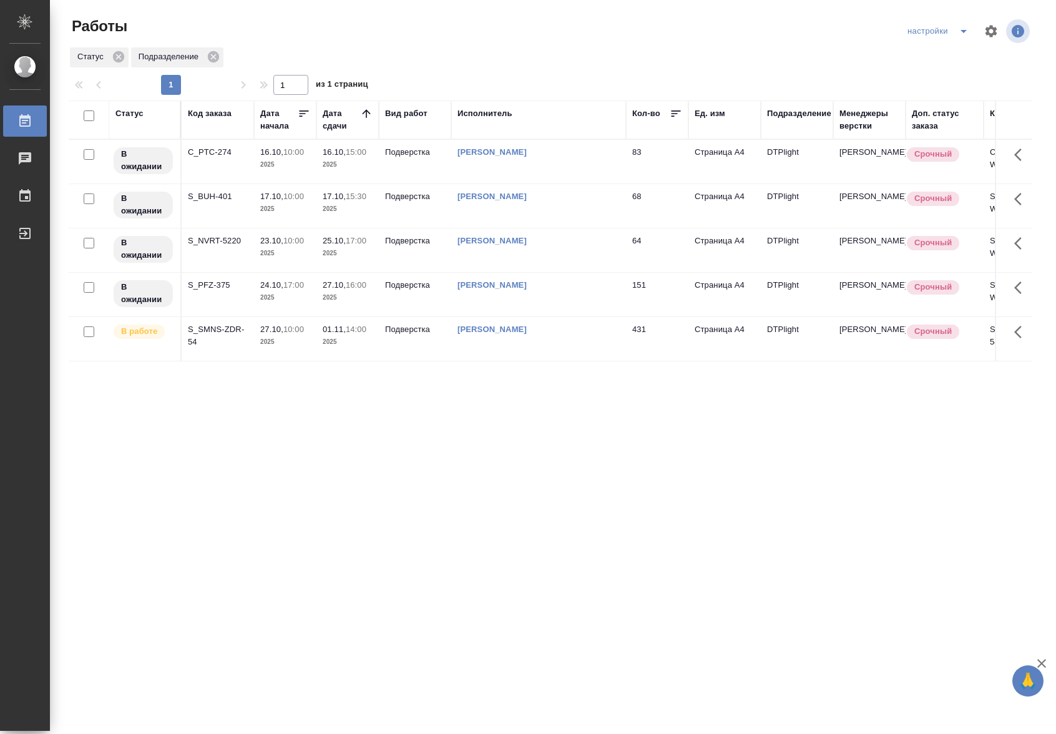 This screenshot has width=1056, height=734. What do you see at coordinates (1020, 295) in the screenshot?
I see `td: S_PFZ-375-WK-007` at bounding box center [1020, 295].